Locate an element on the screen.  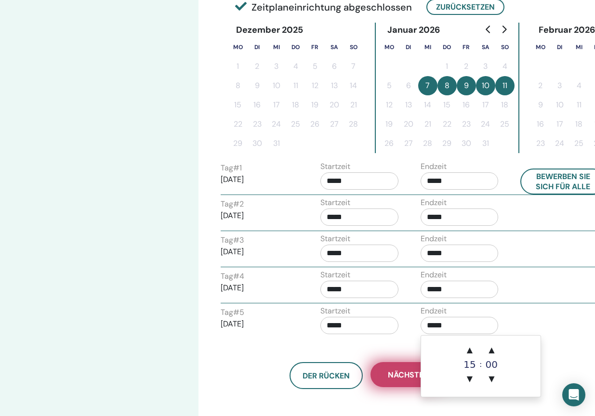
button: 29 is located at coordinates (238, 144).